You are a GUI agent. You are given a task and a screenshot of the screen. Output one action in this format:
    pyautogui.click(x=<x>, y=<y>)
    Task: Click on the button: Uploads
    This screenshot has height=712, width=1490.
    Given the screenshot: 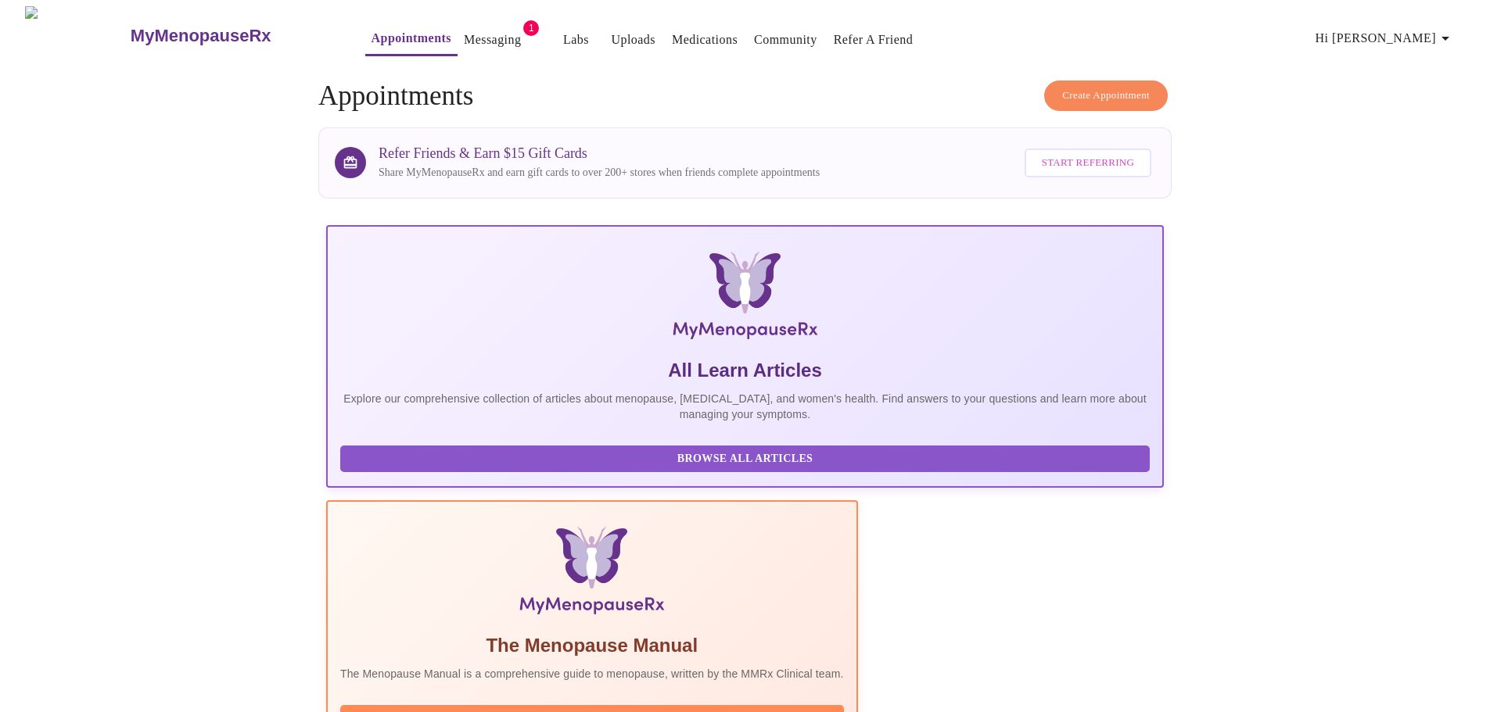 What is the action you would take?
    pyautogui.click(x=633, y=40)
    